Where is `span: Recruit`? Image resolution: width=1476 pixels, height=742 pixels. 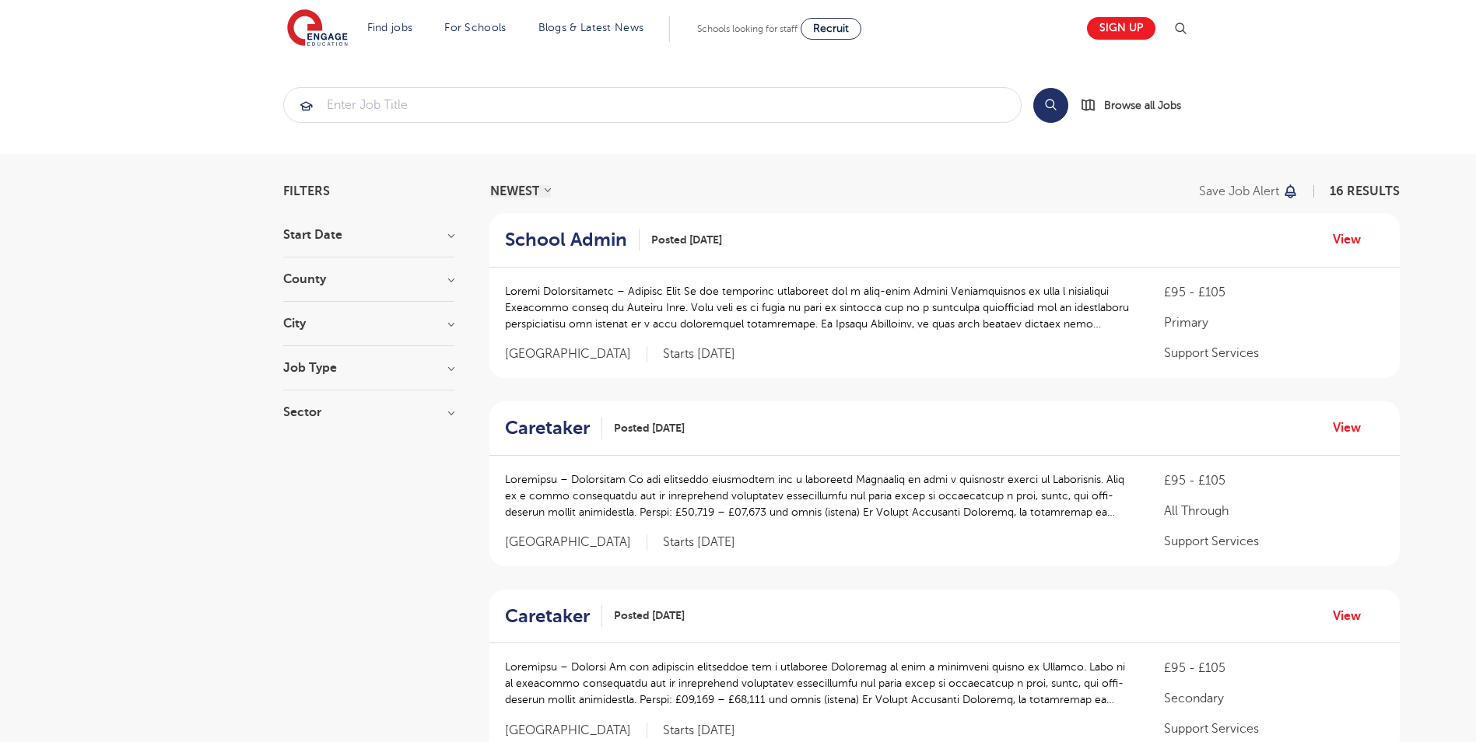 span: Recruit is located at coordinates (831, 28).